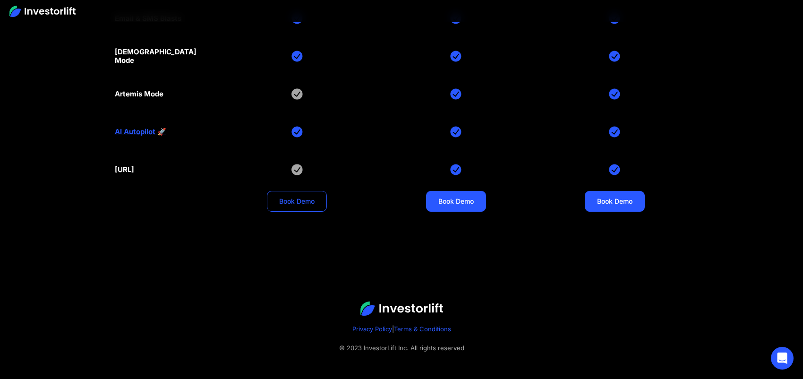 This screenshot has height=379, width=803. I want to click on a: Privacy Policy, so click(372, 329).